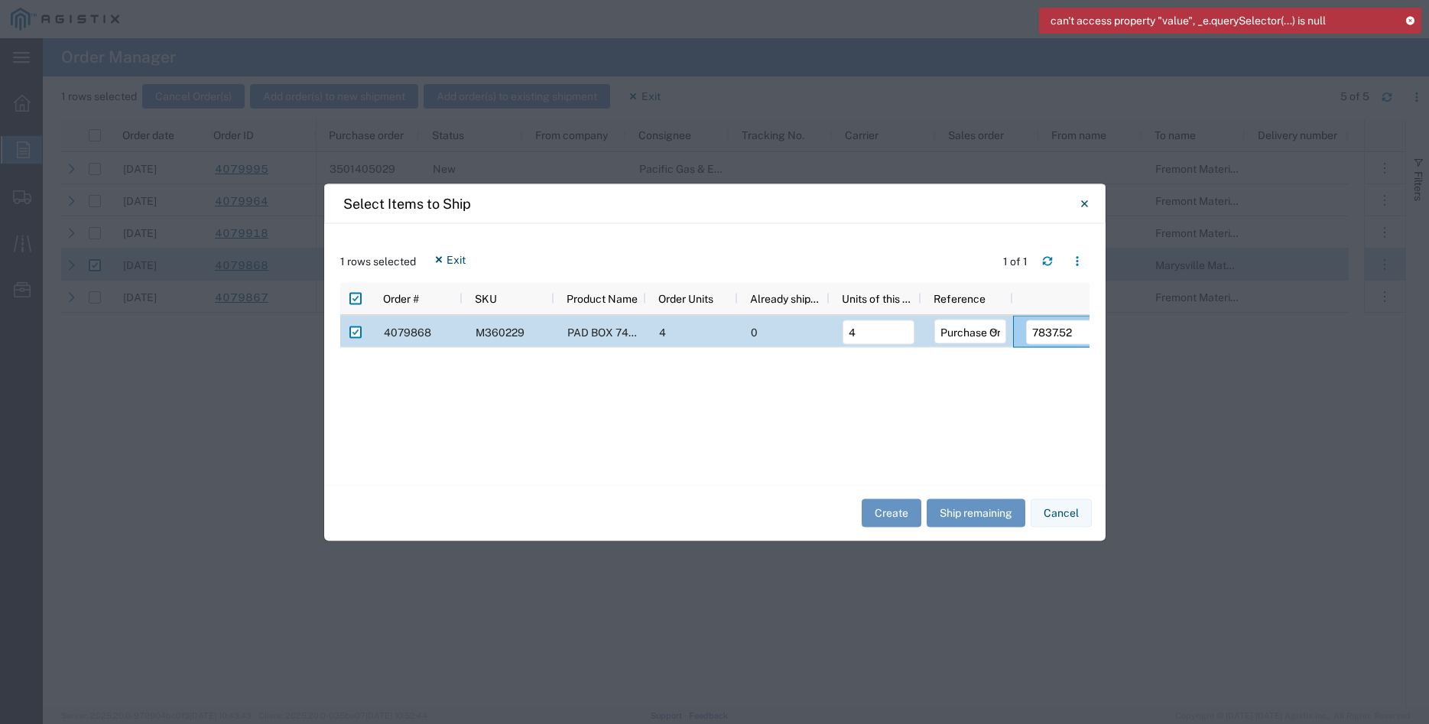  Describe the element at coordinates (602, 298) in the screenshot. I see `span: Product Name` at that location.